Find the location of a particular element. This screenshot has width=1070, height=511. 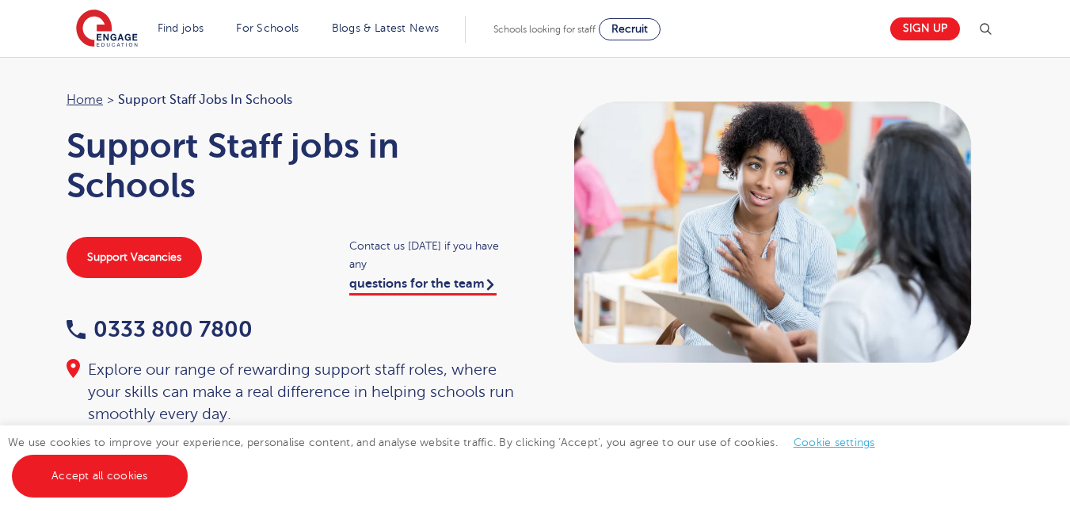

a: Blogs & Latest News is located at coordinates (386, 28).